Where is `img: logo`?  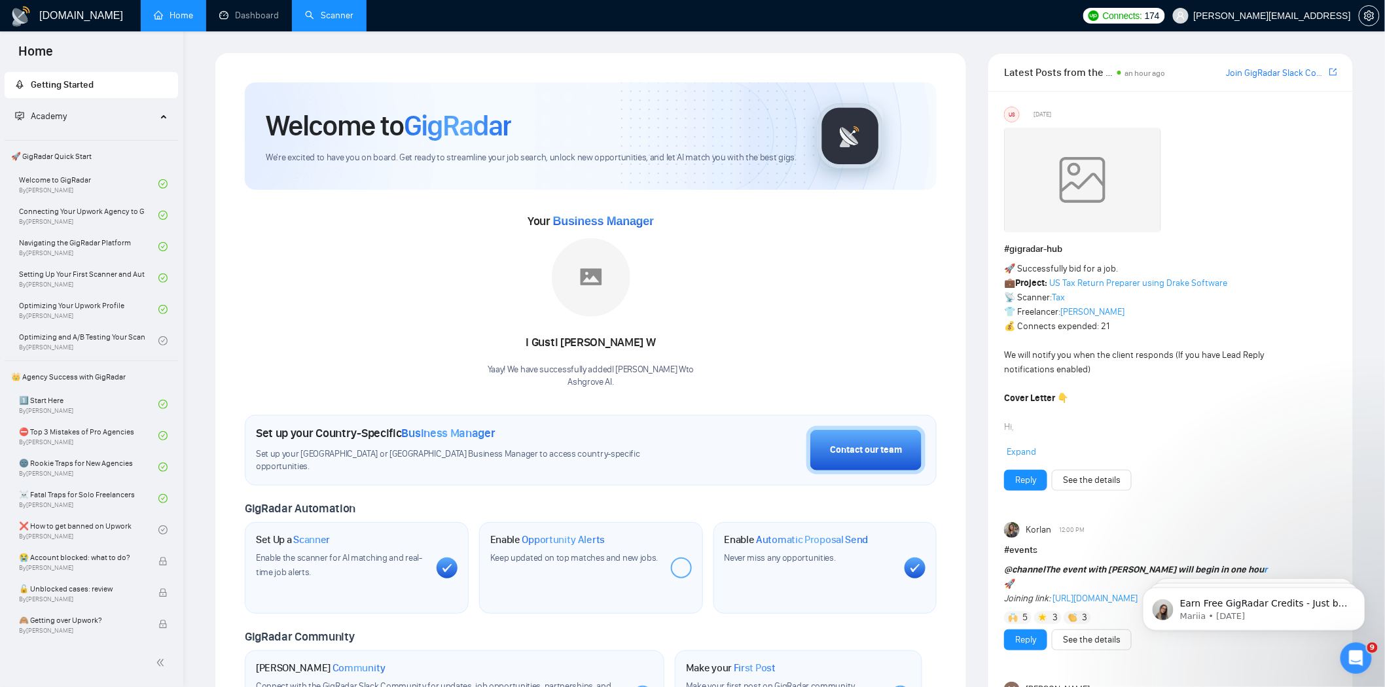 img: logo is located at coordinates (21, 16).